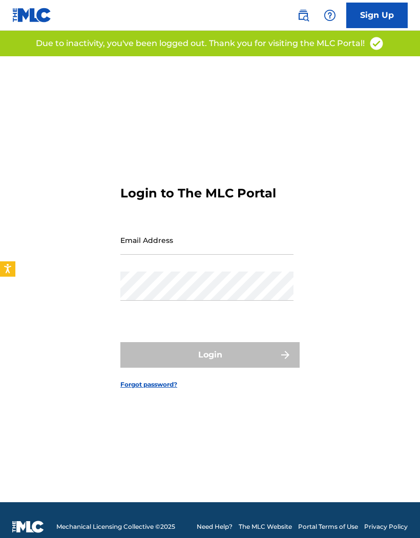 This screenshot has height=538, width=420. Describe the element at coordinates (214, 527) in the screenshot. I see `a: Need Help?` at that location.